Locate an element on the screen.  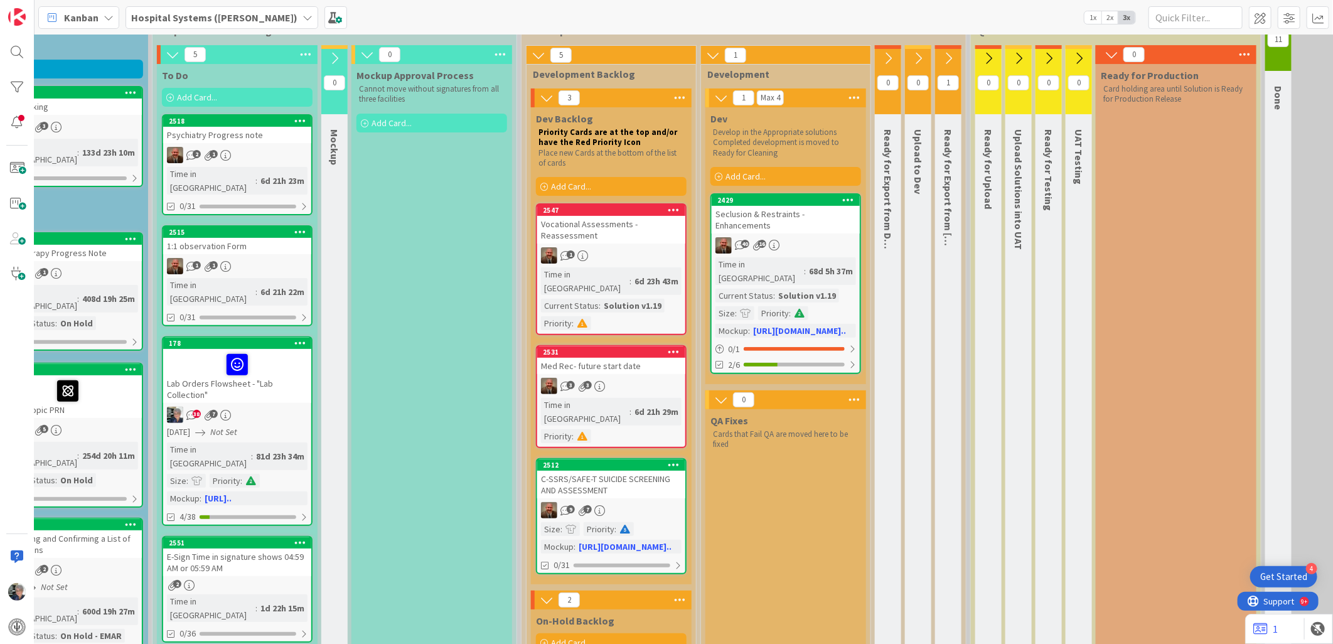
div: C-SSRS/SAFE-T SUICIDE SCREENING AND ASSESSMENT is located at coordinates (611, 484).